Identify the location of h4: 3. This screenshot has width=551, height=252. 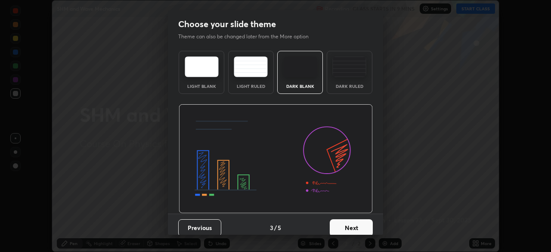
(271, 227).